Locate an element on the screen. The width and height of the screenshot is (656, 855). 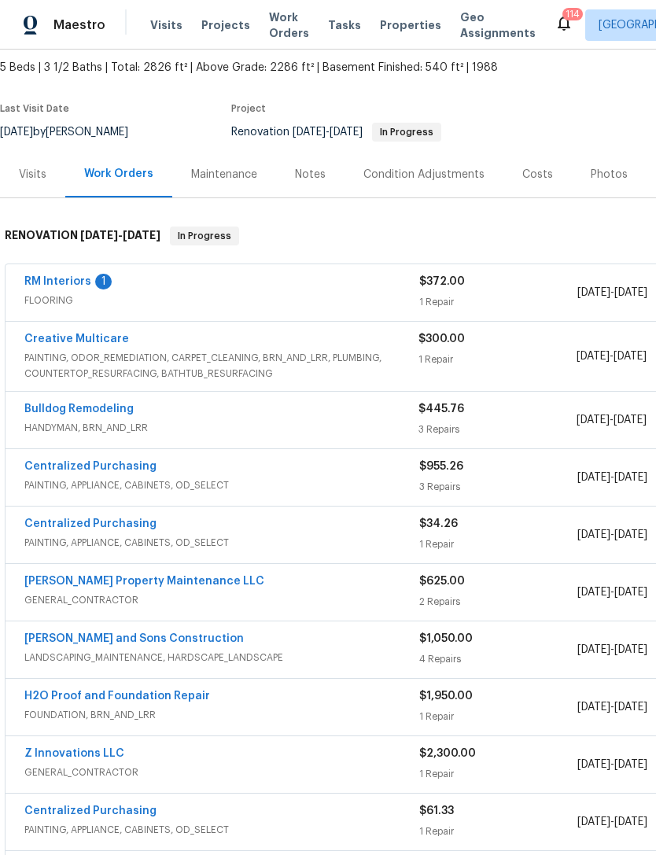
span: Projects is located at coordinates (226, 25).